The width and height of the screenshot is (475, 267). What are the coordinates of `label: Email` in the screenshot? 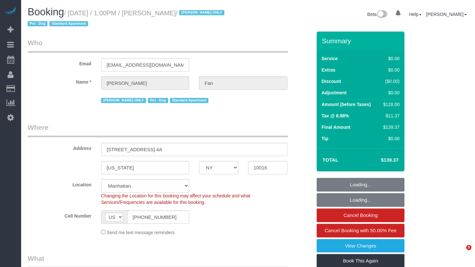 It's located at (60, 62).